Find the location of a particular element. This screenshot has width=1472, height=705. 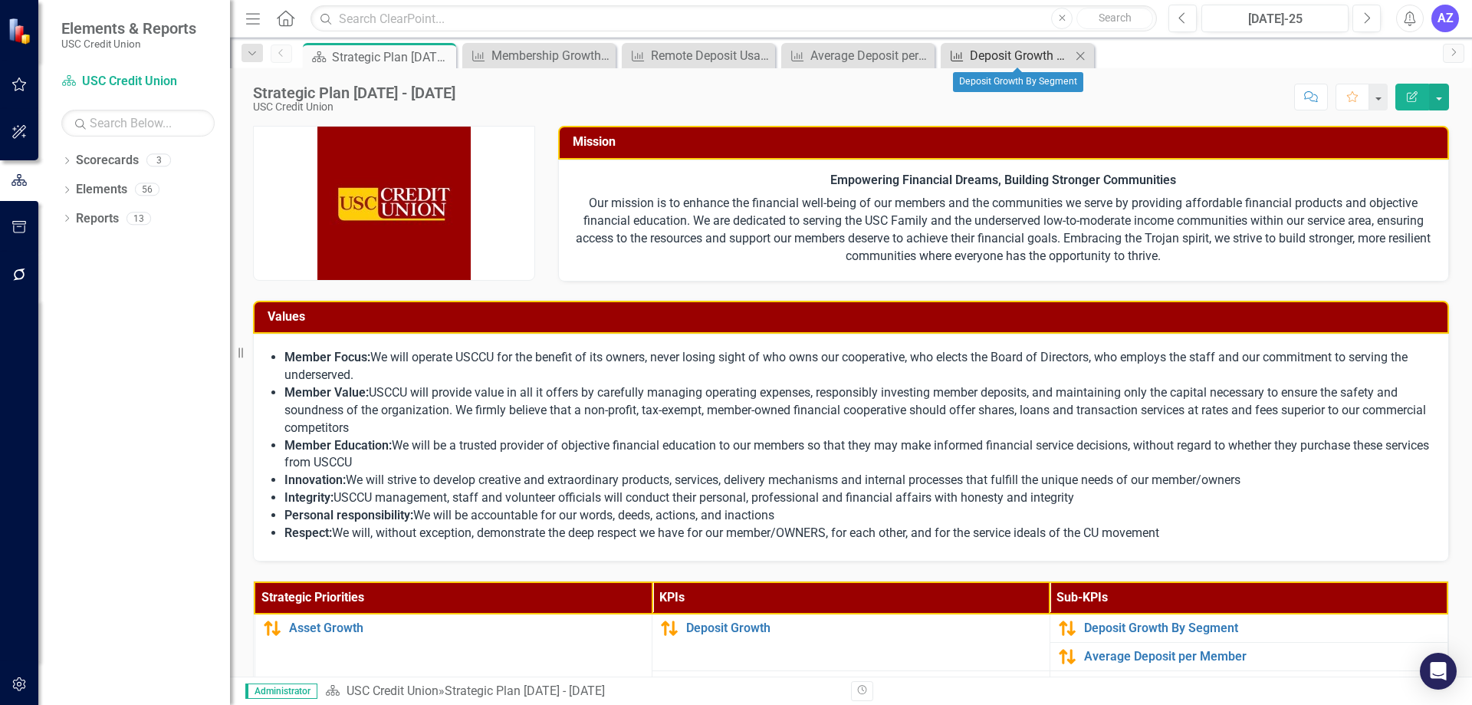

span: Search is located at coordinates (1115, 18).